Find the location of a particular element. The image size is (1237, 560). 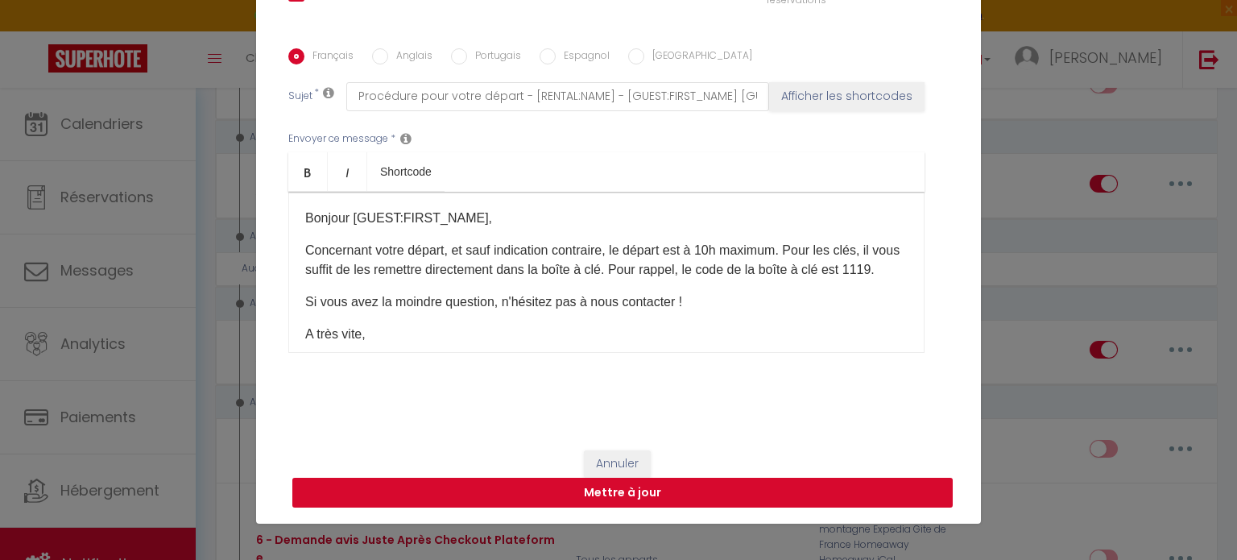

i: Message is located at coordinates (406, 138).